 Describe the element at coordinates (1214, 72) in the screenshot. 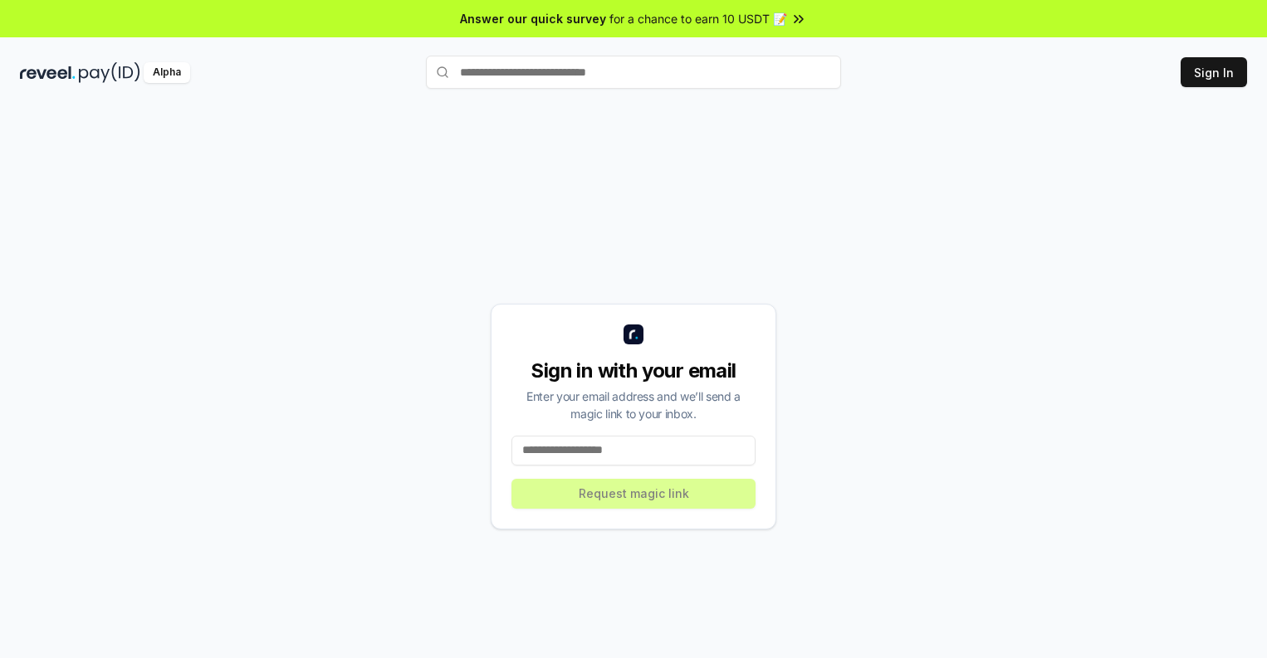

I see `button: Sign In` at that location.